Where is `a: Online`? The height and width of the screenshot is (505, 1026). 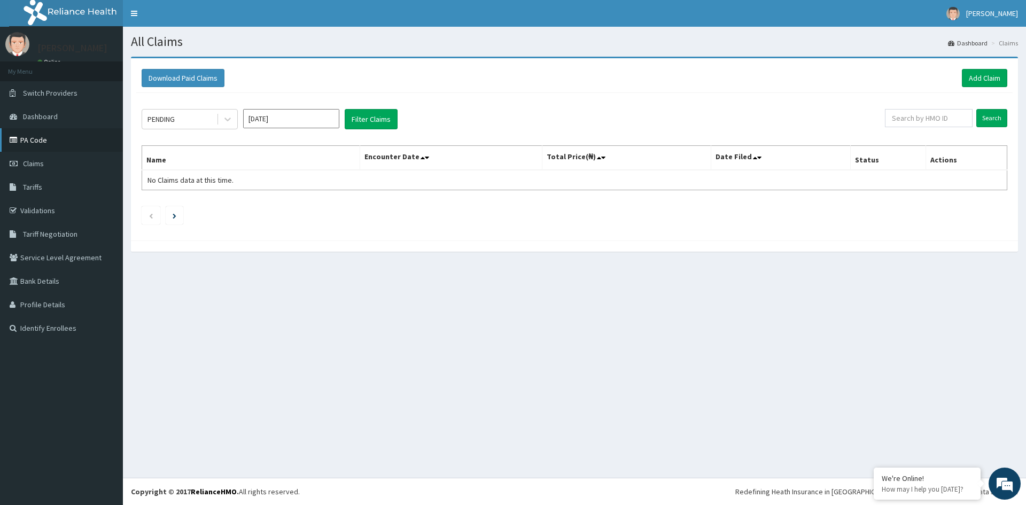 a: Online is located at coordinates (50, 62).